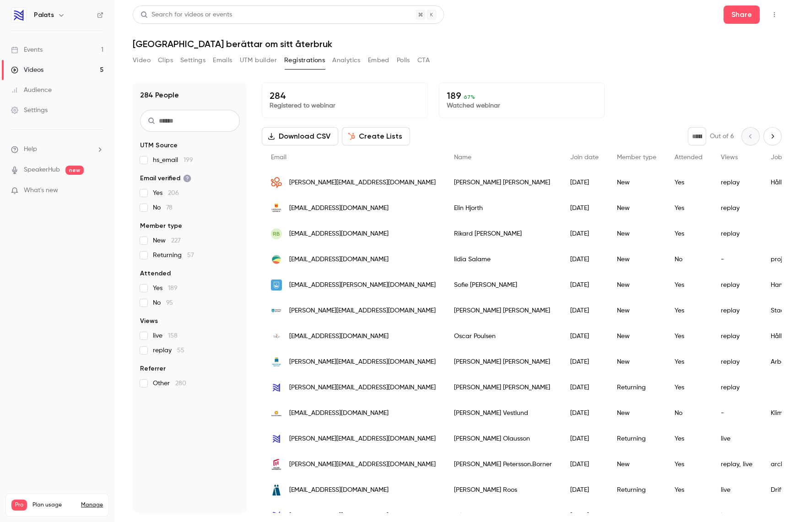 The width and height of the screenshot is (800, 522). What do you see at coordinates (167, 241) in the screenshot?
I see `span: New` at bounding box center [167, 241].